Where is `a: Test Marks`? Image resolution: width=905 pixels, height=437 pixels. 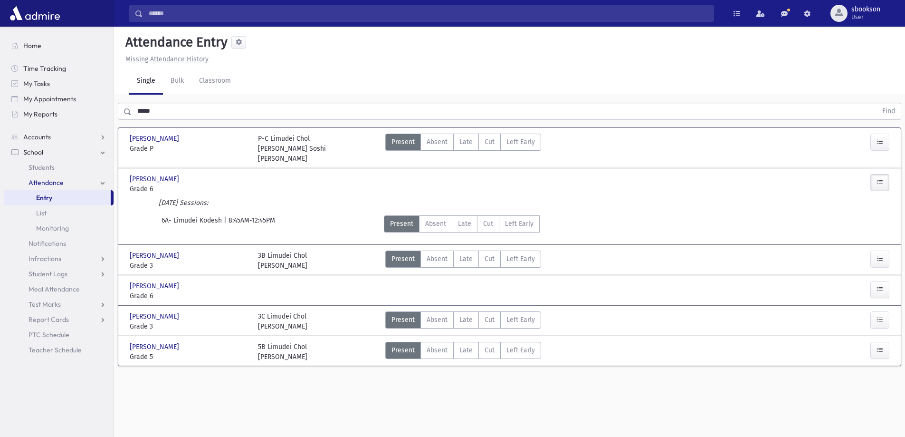
a: Test Marks is located at coordinates (58, 304).